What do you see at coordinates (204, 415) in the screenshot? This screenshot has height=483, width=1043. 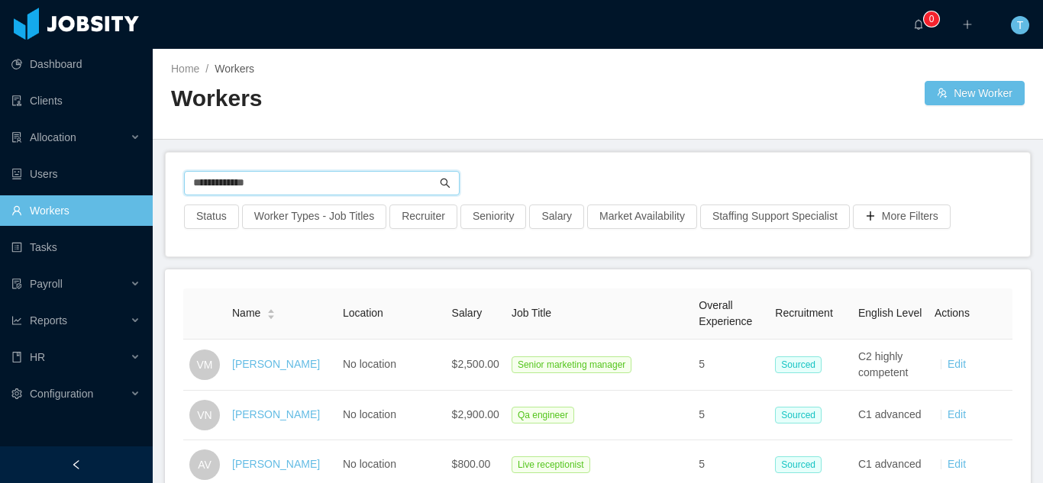 I see `span: VN` at bounding box center [204, 415].